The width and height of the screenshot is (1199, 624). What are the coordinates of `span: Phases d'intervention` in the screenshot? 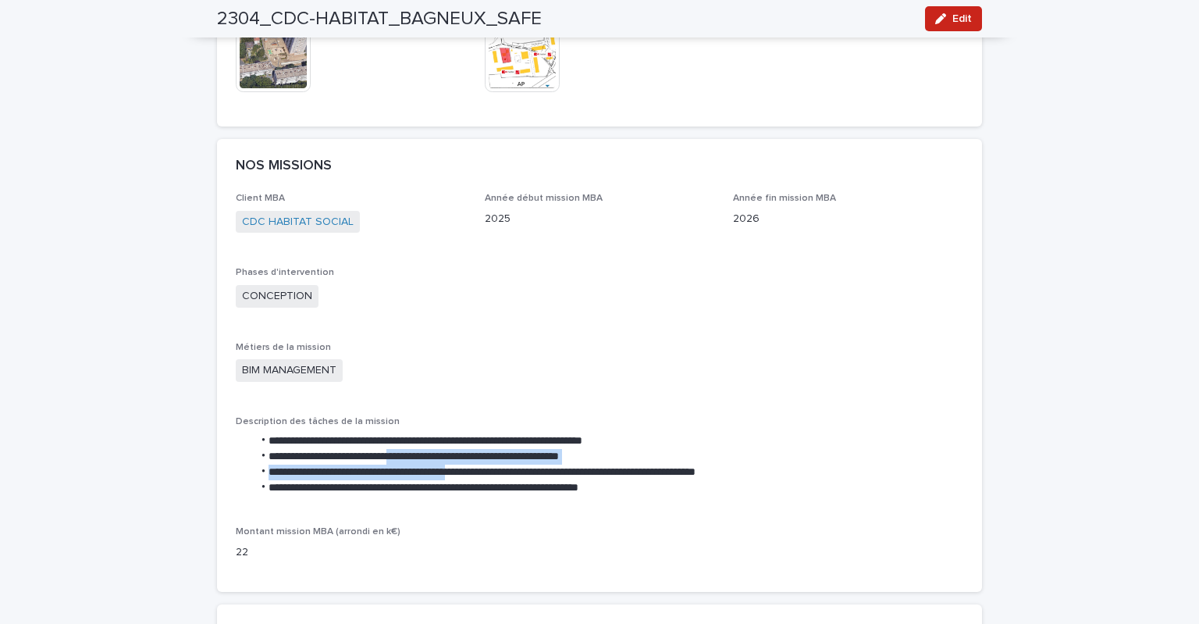 It's located at (285, 273).